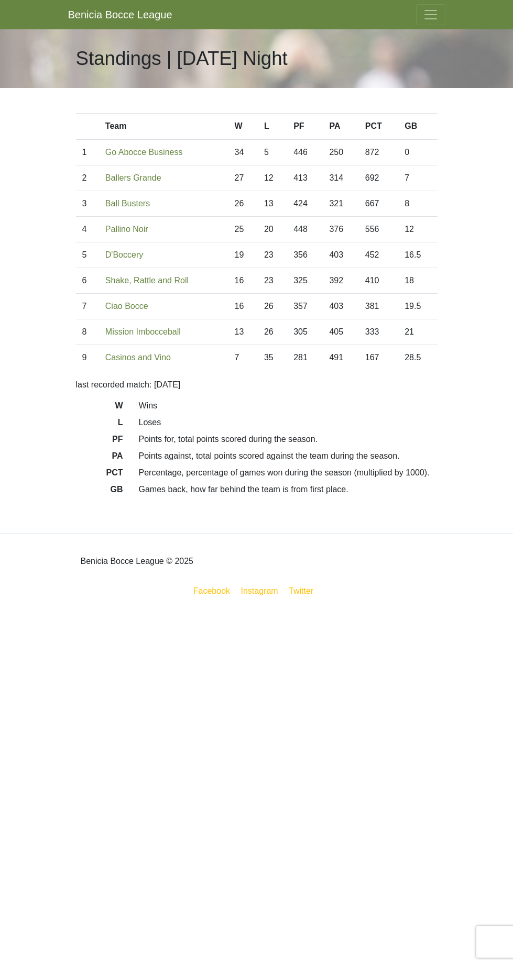  Describe the element at coordinates (243, 127) in the screenshot. I see `th: W` at that location.